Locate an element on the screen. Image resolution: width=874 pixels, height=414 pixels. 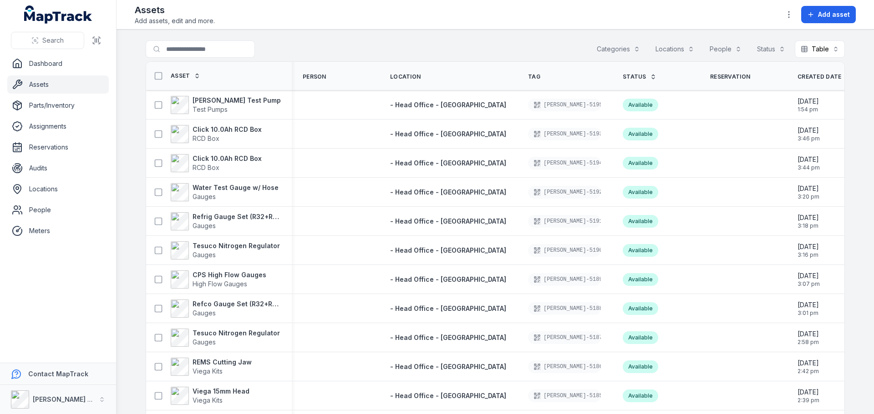
a: Locations is located at coordinates (58, 189).